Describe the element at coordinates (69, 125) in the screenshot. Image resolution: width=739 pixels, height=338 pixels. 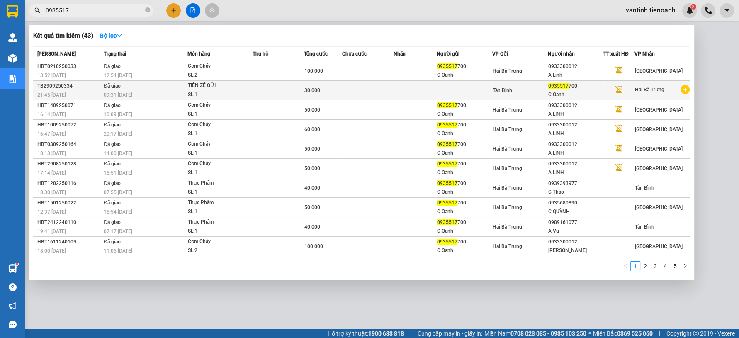
I see `div: HBT1009250072` at that location.